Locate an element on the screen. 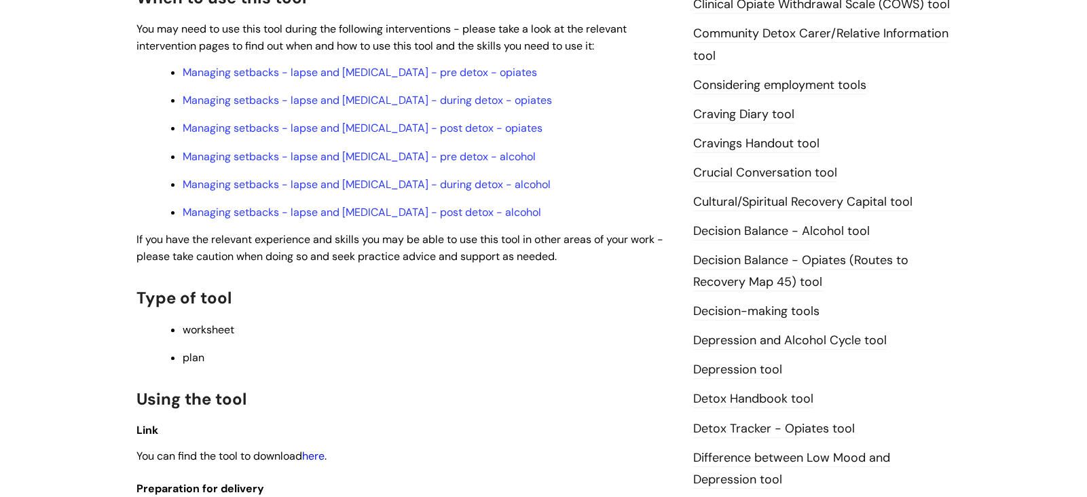 Image resolution: width=1087 pixels, height=497 pixels. a: Depression tool is located at coordinates (738, 370).